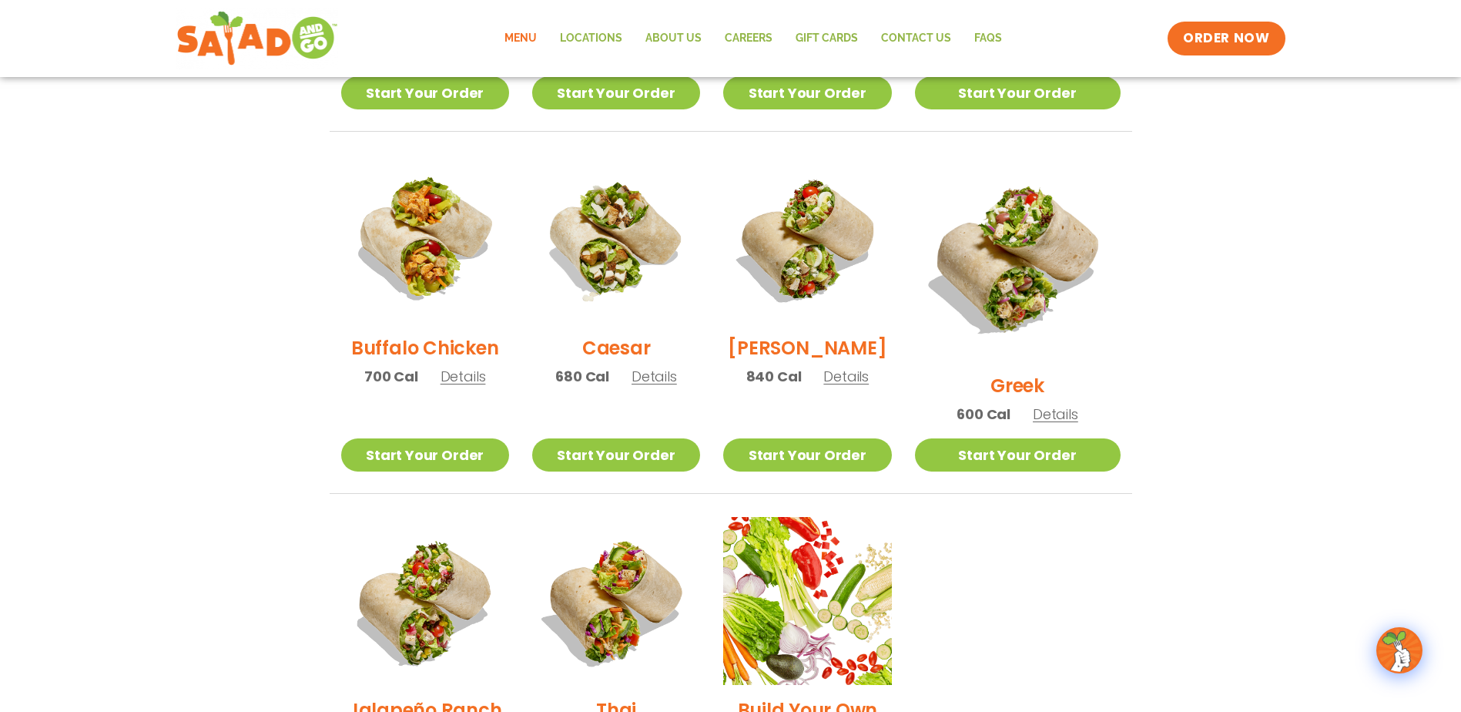  Describe the element at coordinates (425, 239) in the screenshot. I see `img: Product photo for Buffalo Chicken Wrap` at that location.